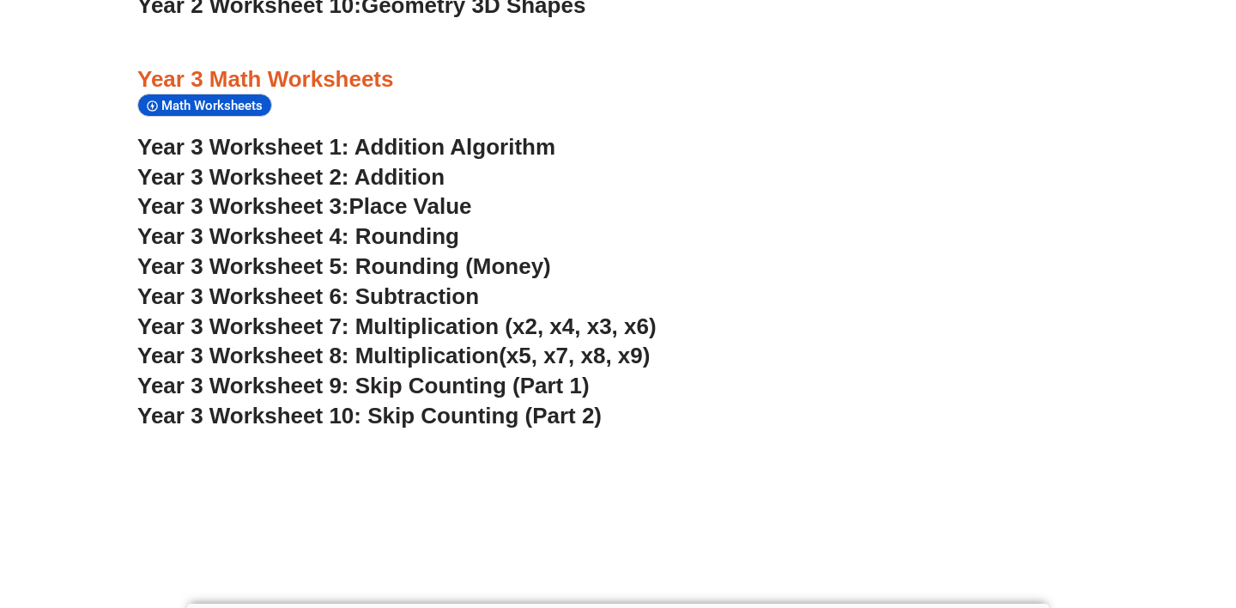 Image resolution: width=1236 pixels, height=608 pixels. What do you see at coordinates (204, 105) in the screenshot?
I see `div: Math Worksheets` at bounding box center [204, 105].